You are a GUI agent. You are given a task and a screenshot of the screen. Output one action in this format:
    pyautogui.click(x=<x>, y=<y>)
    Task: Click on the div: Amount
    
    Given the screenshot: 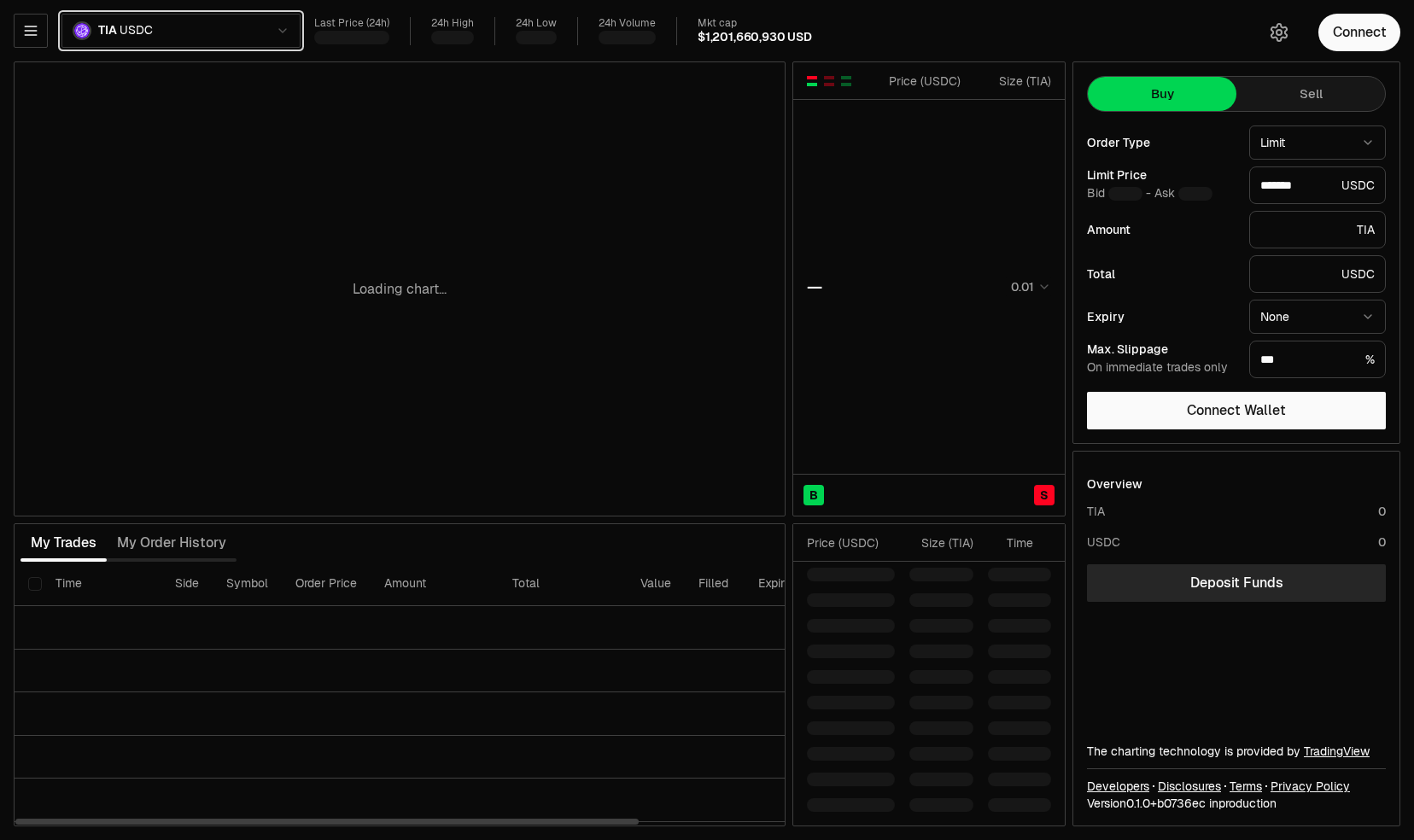 What is the action you would take?
    pyautogui.click(x=1161, y=230)
    